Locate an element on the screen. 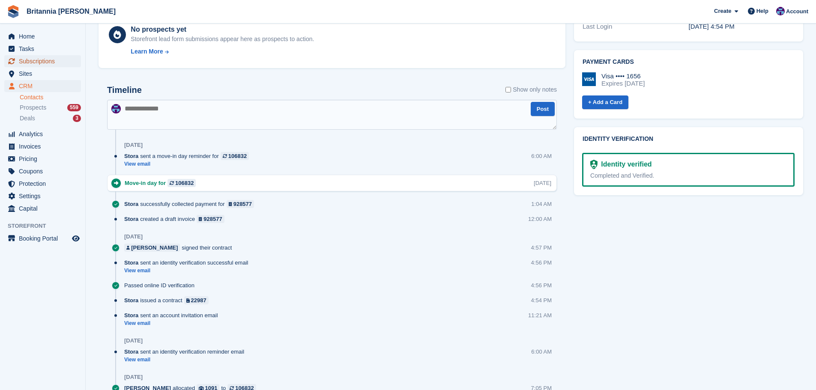 The image size is (816, 390). div: sent an identity verification reminder email is located at coordinates (186, 352).